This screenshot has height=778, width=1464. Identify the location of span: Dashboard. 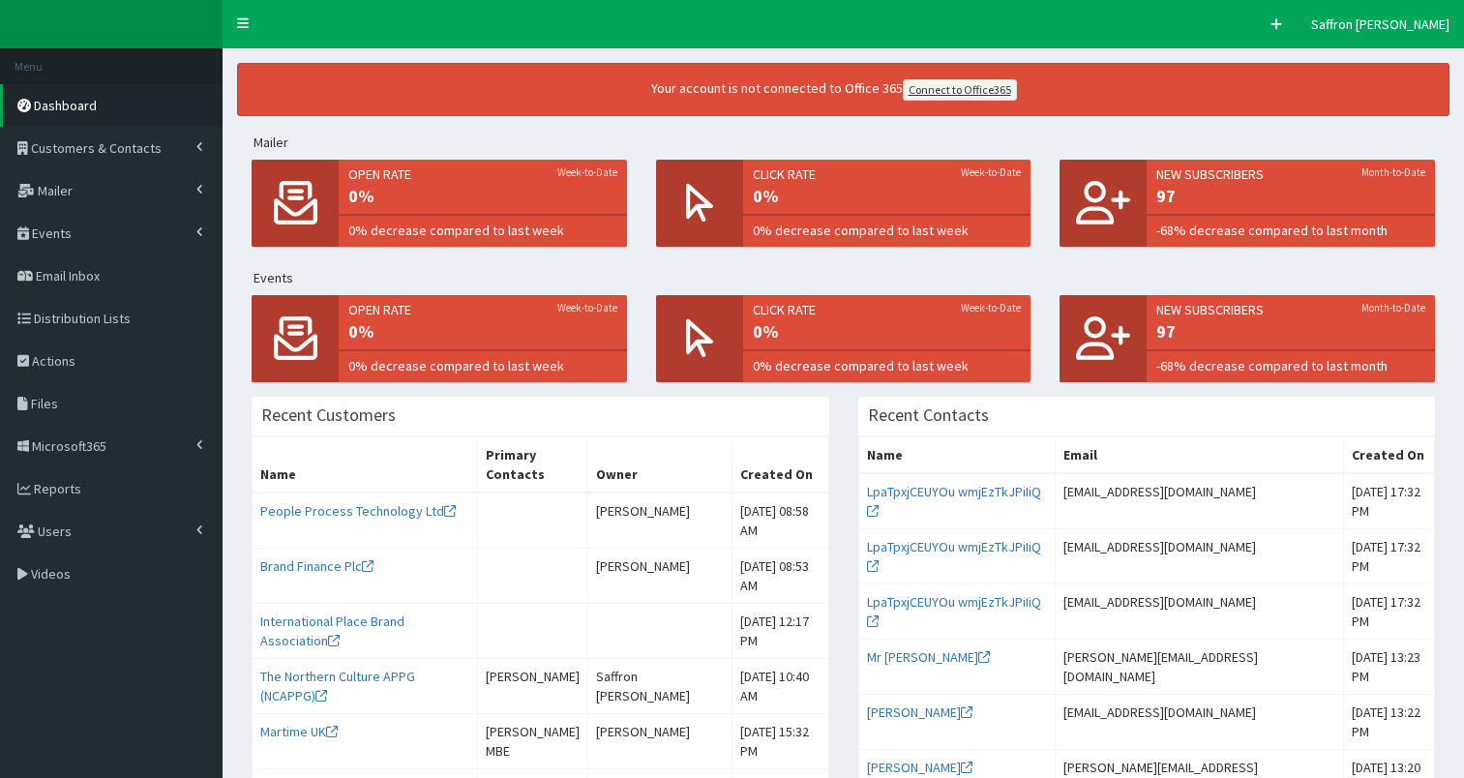
(65, 105).